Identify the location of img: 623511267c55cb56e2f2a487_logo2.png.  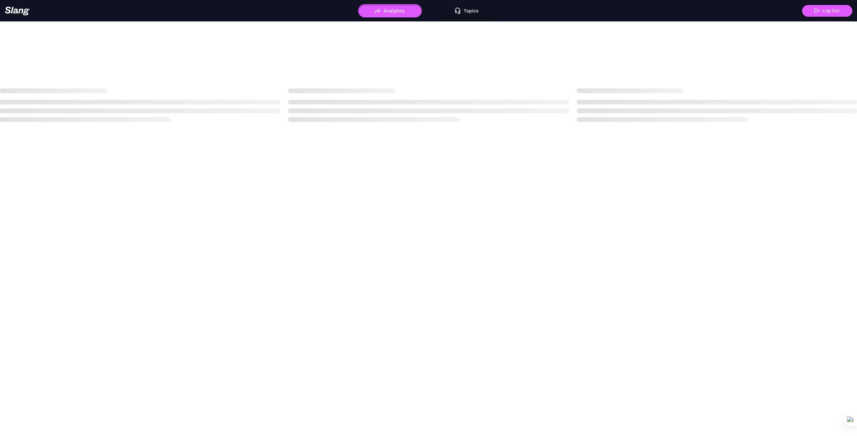
(17, 11).